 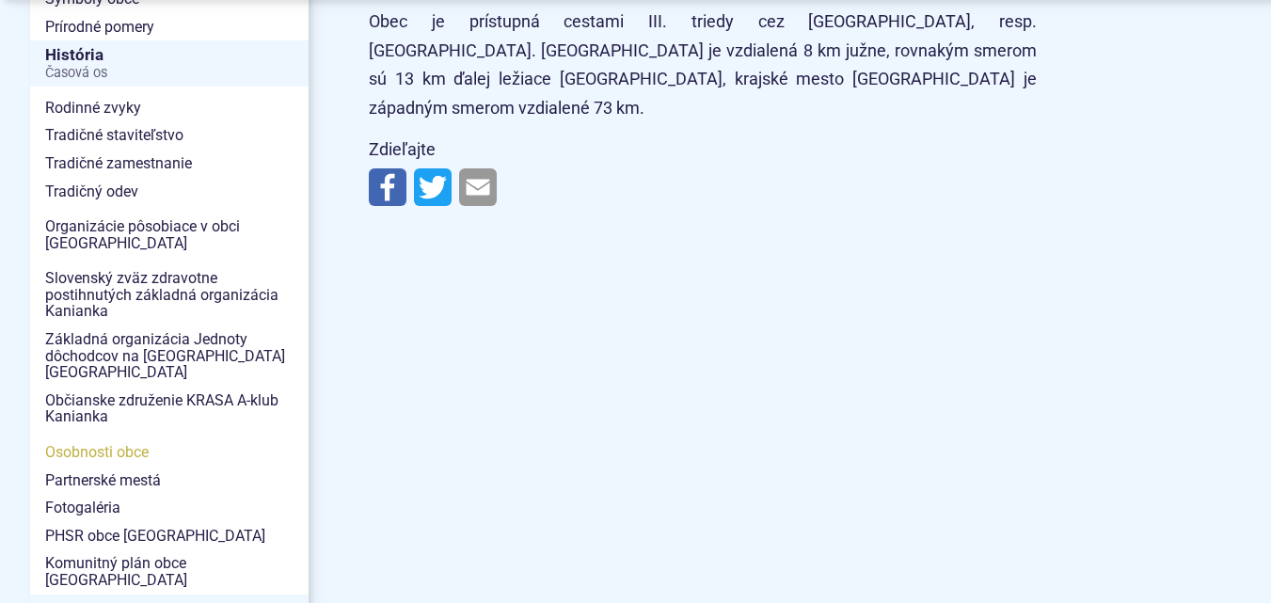 I want to click on p: Zdieľajte, so click(x=703, y=150).